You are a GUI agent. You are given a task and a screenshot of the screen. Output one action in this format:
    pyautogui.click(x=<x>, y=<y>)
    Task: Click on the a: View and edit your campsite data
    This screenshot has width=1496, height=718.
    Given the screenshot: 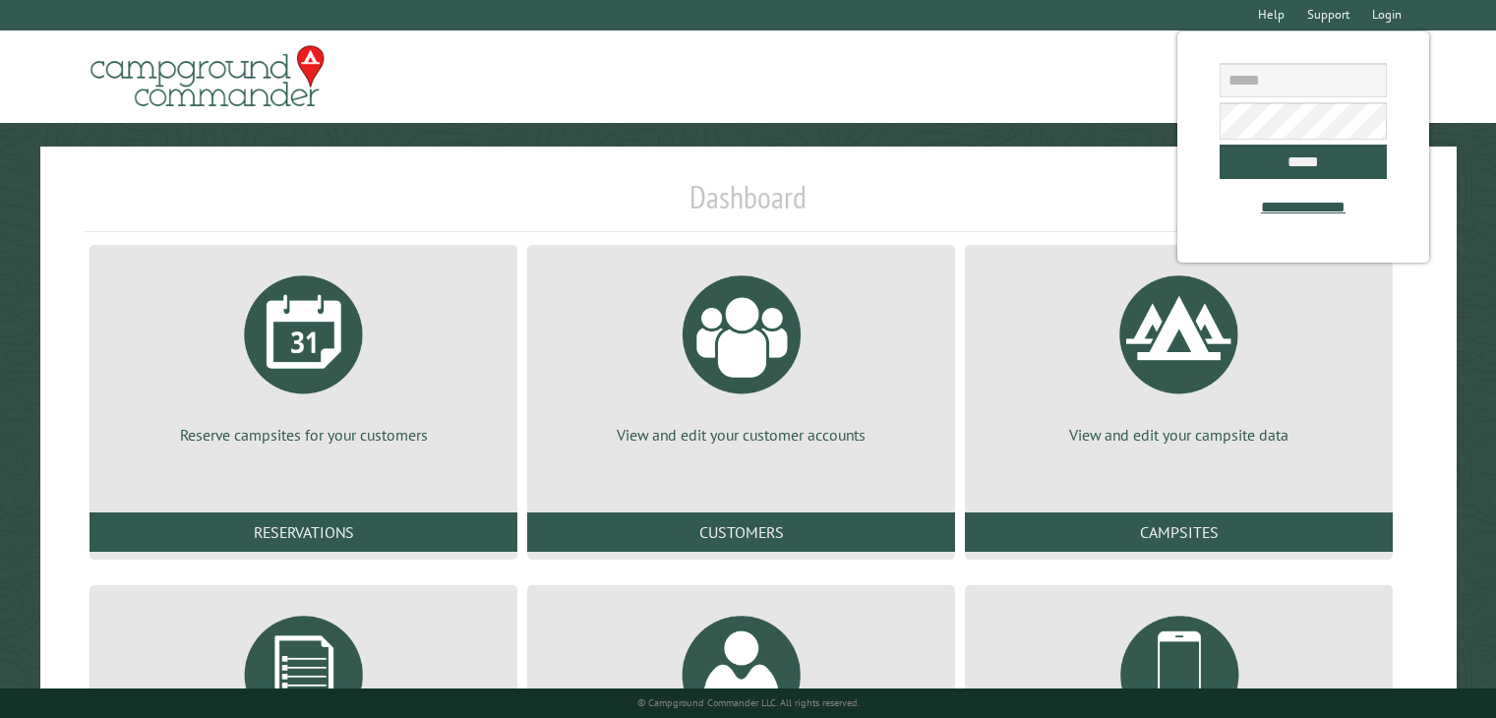 What is the action you would take?
    pyautogui.click(x=1178, y=353)
    